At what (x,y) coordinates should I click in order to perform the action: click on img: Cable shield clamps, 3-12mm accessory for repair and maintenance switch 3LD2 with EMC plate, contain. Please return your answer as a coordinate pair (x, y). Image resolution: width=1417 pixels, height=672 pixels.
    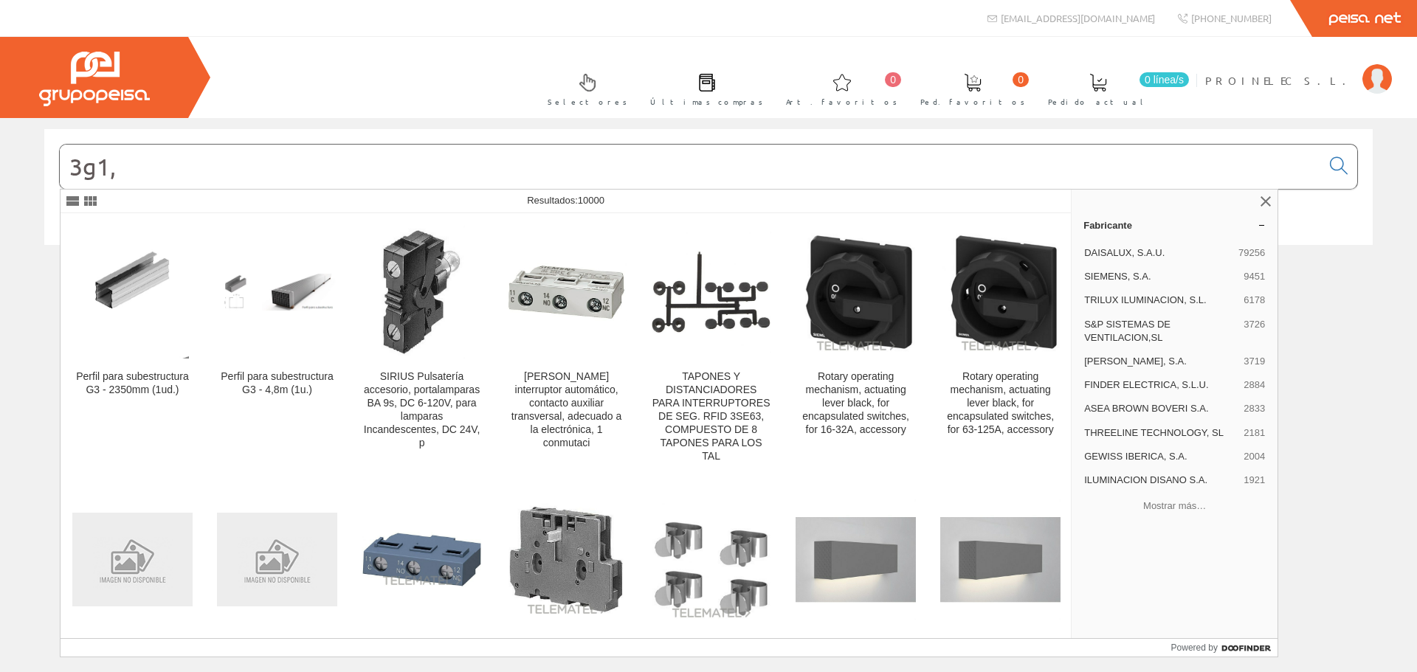
    Looking at the image, I should click on (711, 560).